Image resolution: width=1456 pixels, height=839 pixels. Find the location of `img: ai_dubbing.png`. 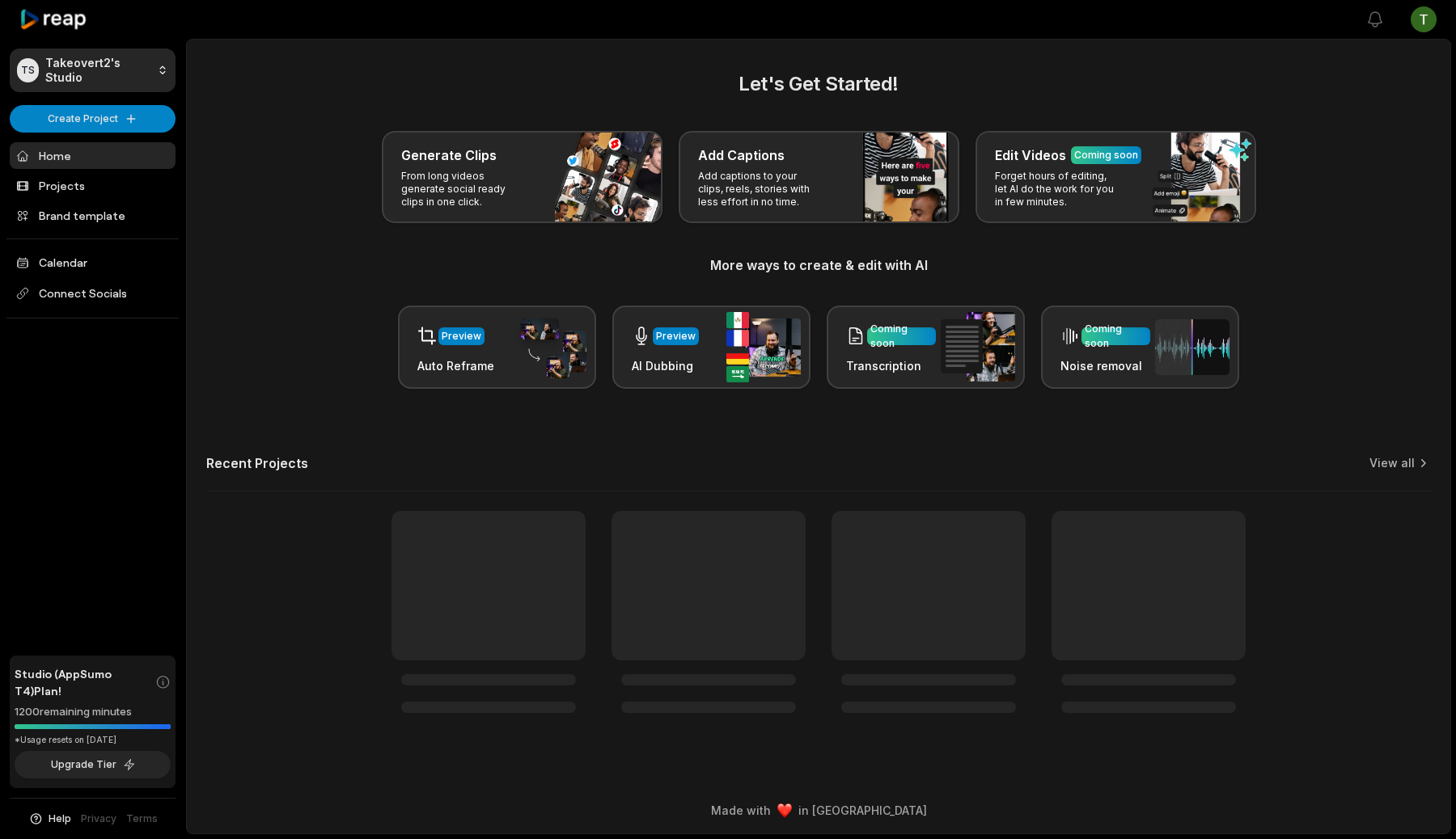

img: ai_dubbing.png is located at coordinates (763, 347).